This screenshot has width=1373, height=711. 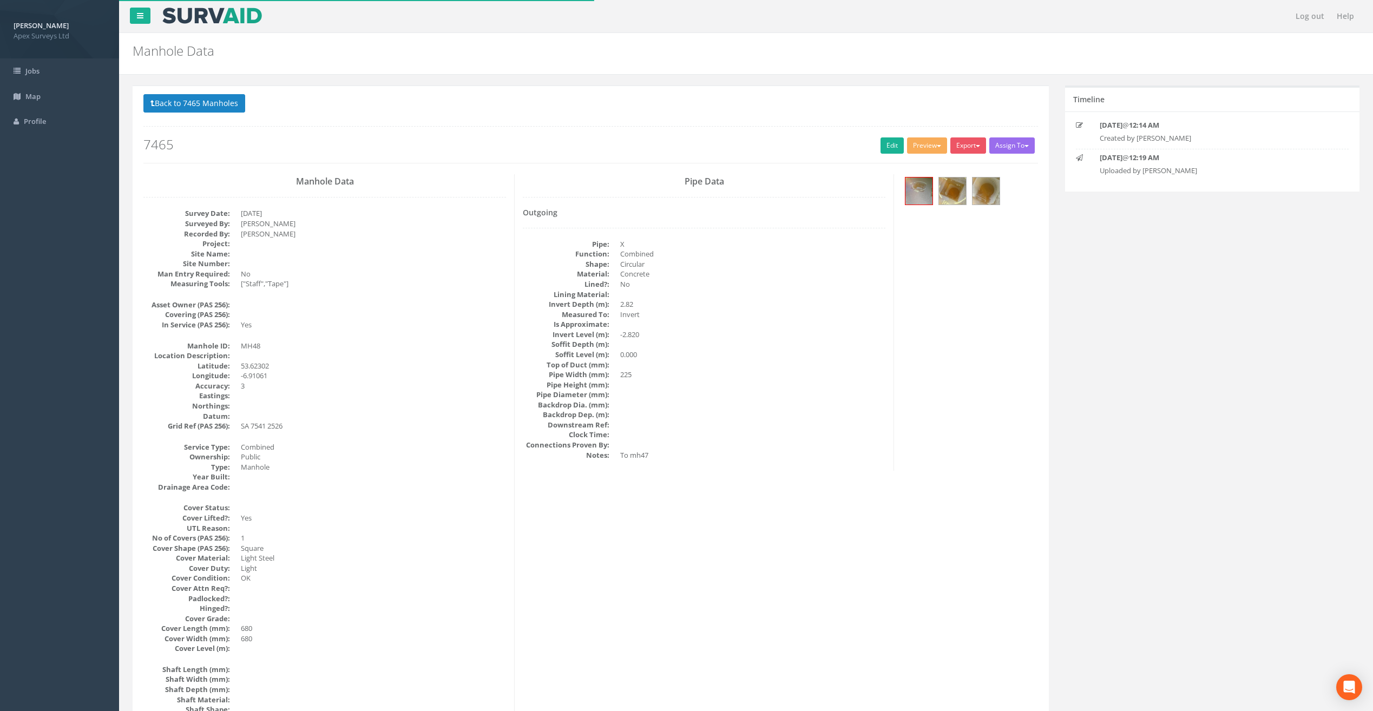 I want to click on dt: Lined?:, so click(x=566, y=284).